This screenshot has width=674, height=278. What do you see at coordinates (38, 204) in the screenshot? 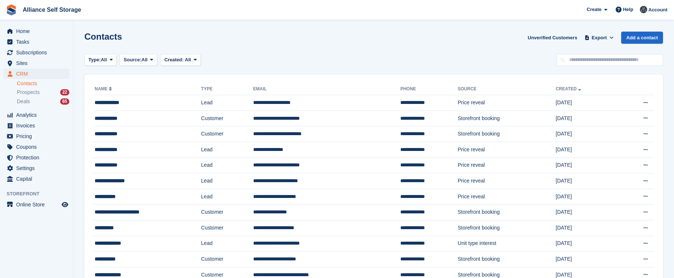
I see `span: Online Store` at bounding box center [38, 204].